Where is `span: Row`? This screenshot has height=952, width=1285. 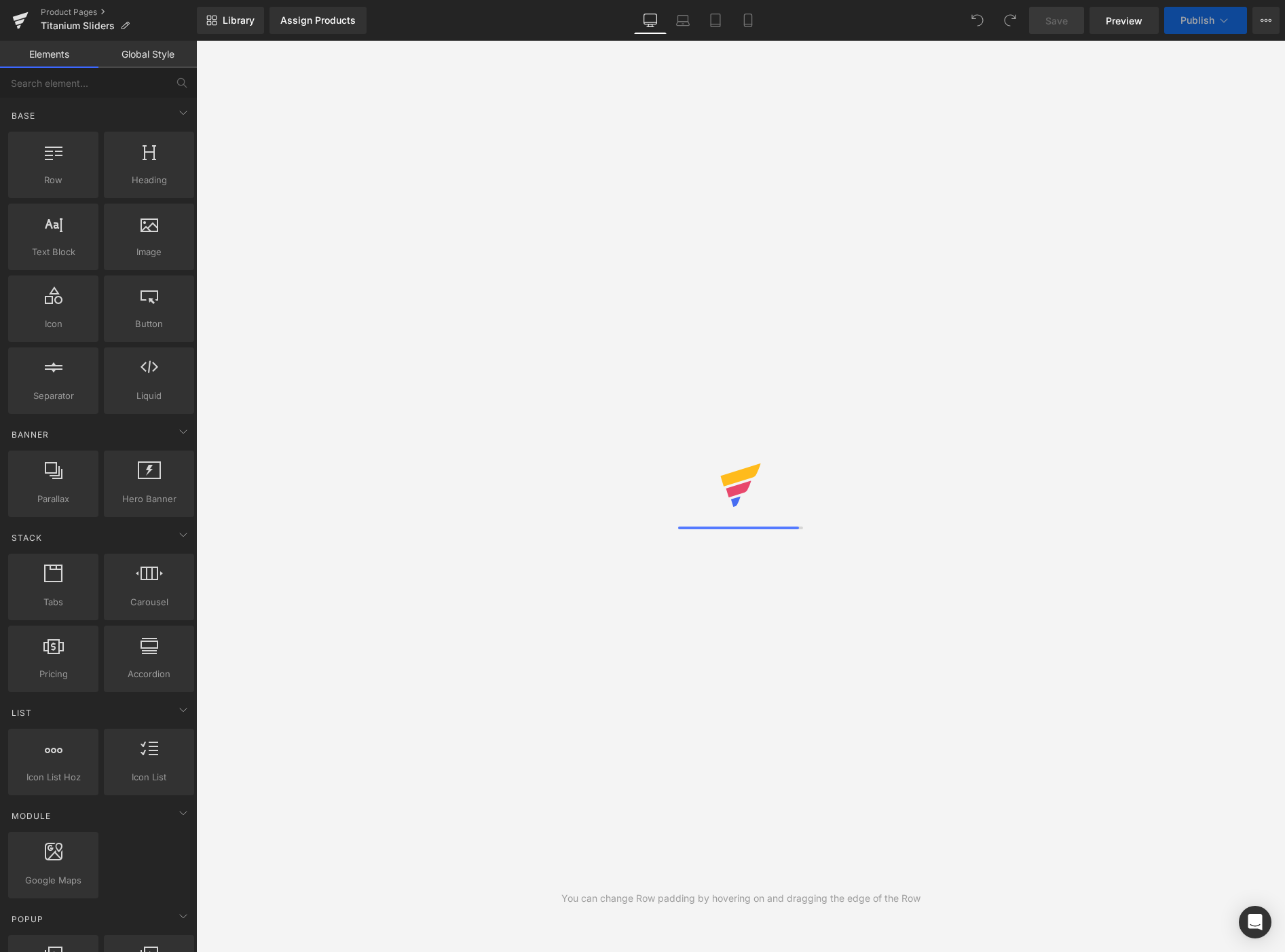
span: Row is located at coordinates (53, 180).